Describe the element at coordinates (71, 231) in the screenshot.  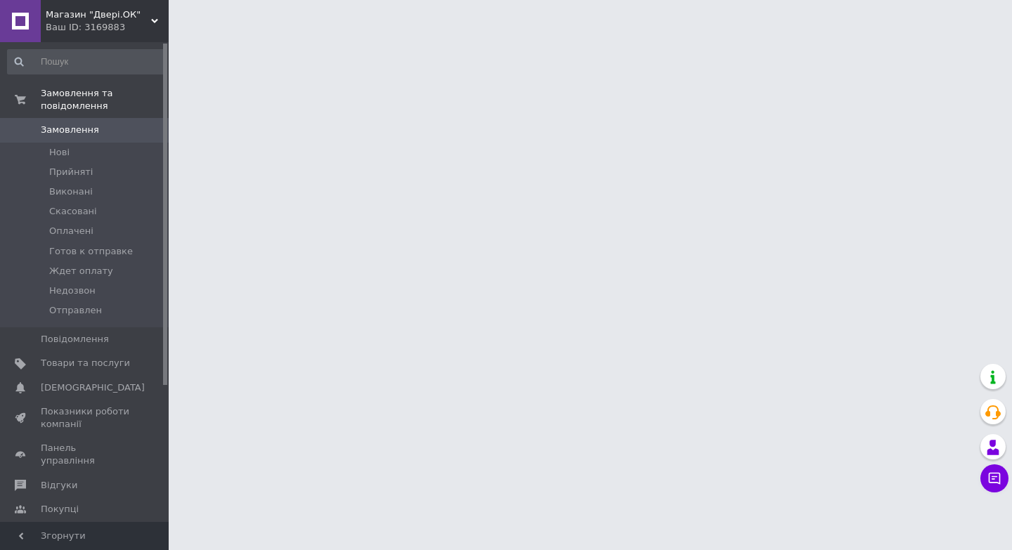
I see `span: Оплачені` at that location.